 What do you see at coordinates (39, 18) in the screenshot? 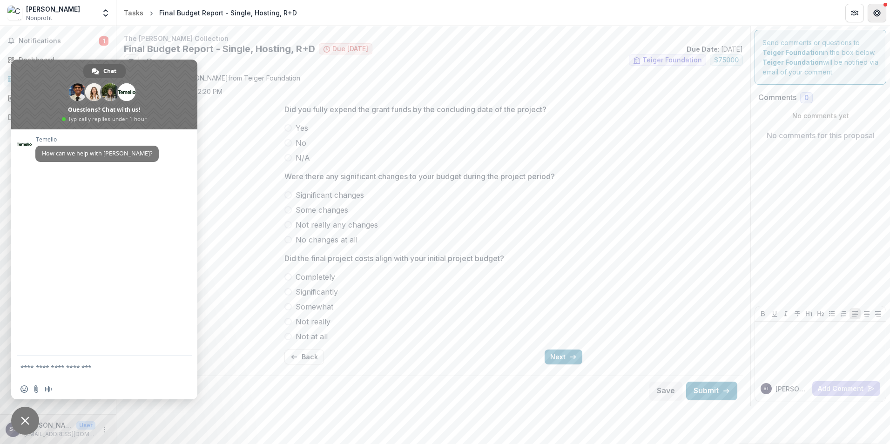
I see `span: Nonprofit` at bounding box center [39, 18].